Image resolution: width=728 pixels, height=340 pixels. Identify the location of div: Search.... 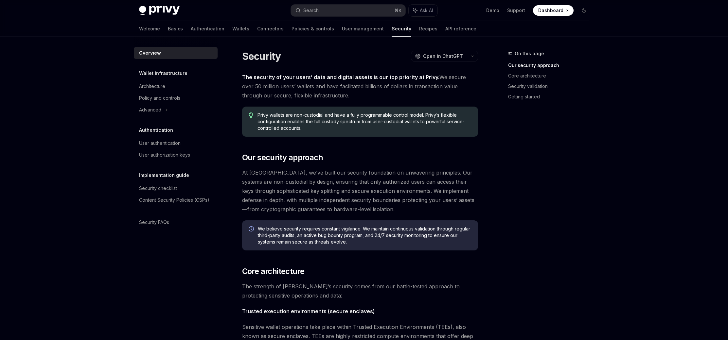
(312, 10).